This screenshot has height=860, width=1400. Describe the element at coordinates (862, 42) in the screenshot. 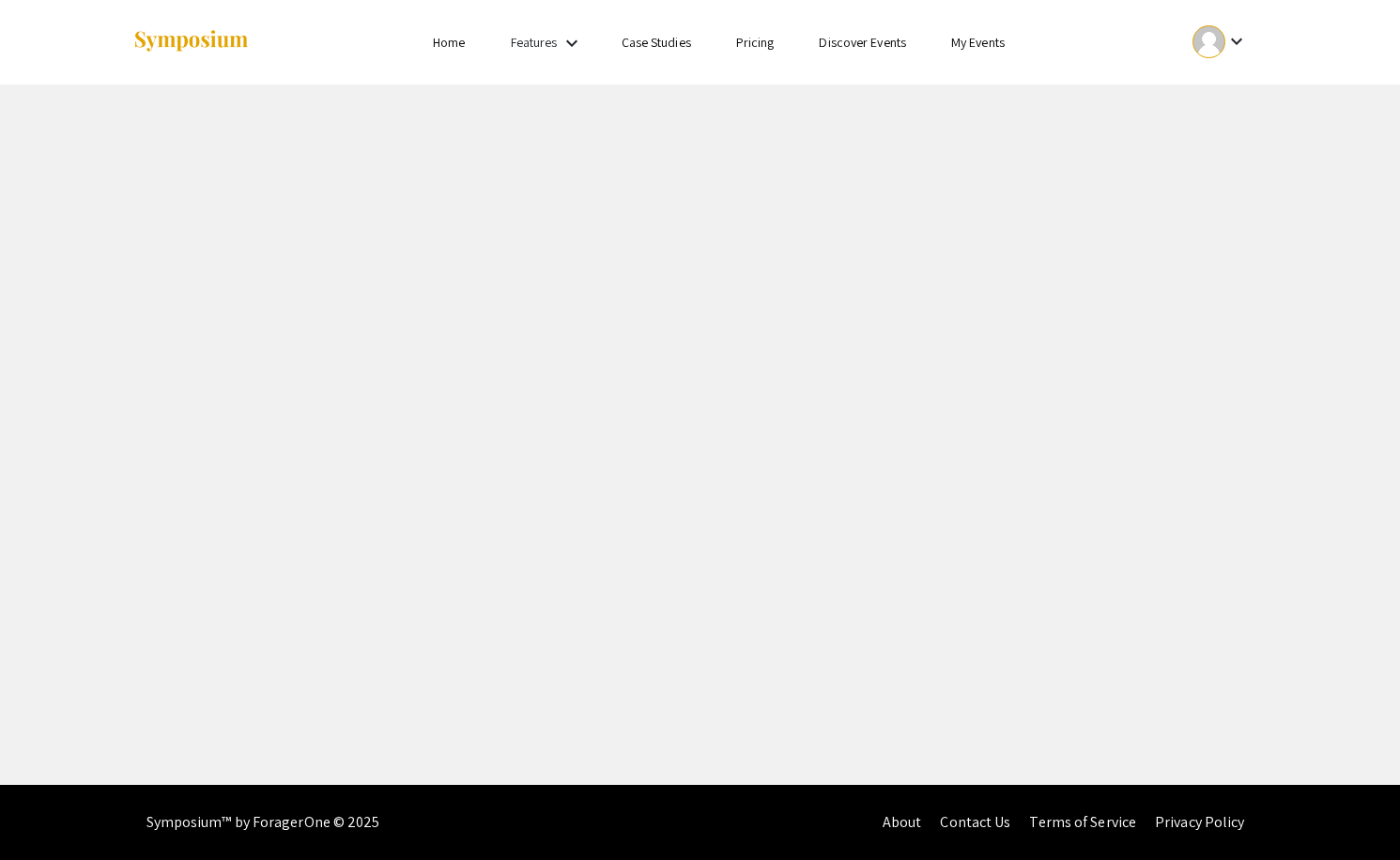

I see `a: Discover Events` at that location.